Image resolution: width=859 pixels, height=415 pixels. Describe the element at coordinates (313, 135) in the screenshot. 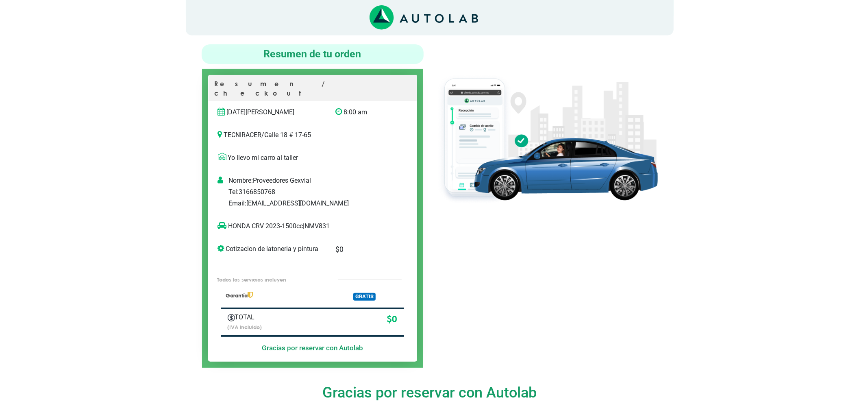

I see `p: TECNIRACER / Calle 18 # 17-65` at that location.